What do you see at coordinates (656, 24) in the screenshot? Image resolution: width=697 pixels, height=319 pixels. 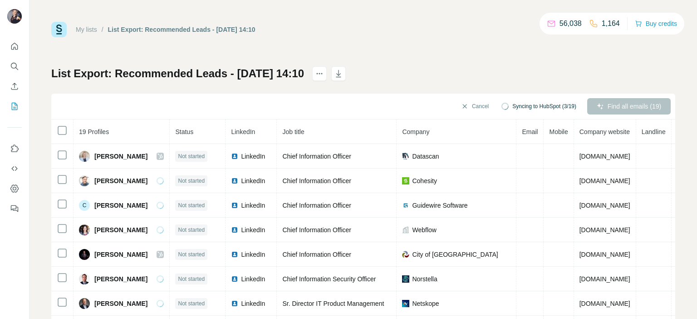 I see `button: Buy credits` at bounding box center [656, 24].